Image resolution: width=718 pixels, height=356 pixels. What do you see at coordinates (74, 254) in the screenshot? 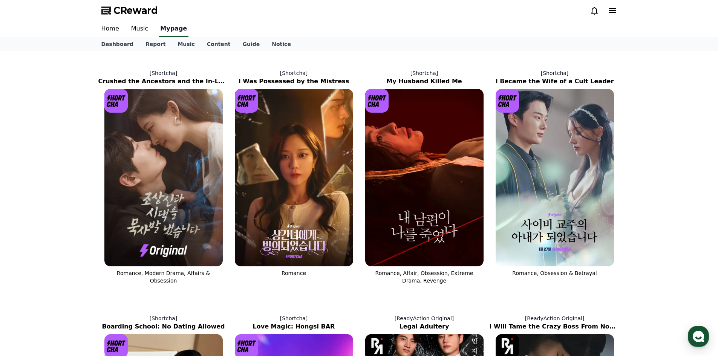
I see `span: Messages` at bounding box center [74, 254].